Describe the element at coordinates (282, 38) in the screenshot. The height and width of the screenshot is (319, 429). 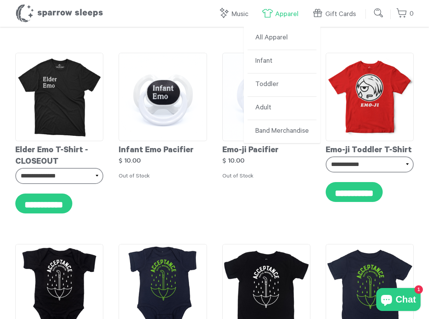
I see `a: All Apparel` at that location.